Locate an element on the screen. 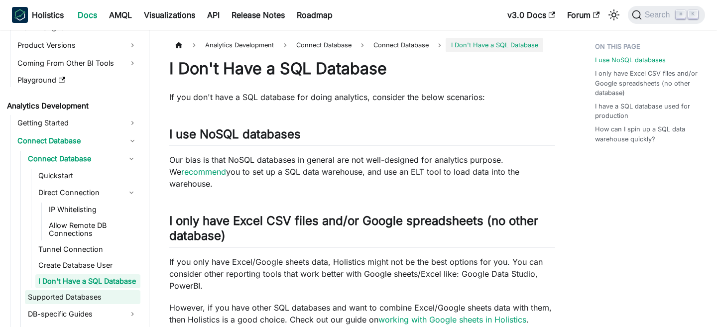  nav: Breadcrumbs is located at coordinates (362, 45).